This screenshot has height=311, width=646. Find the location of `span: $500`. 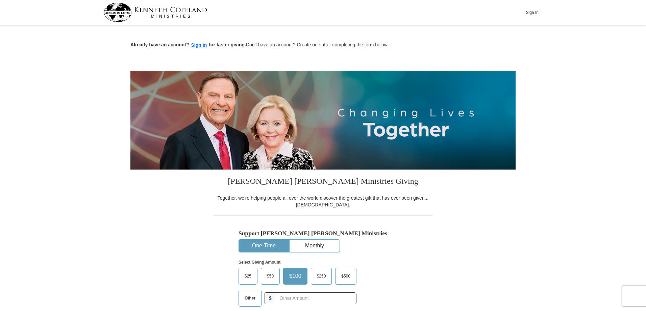

span: $500 is located at coordinates (346, 276).